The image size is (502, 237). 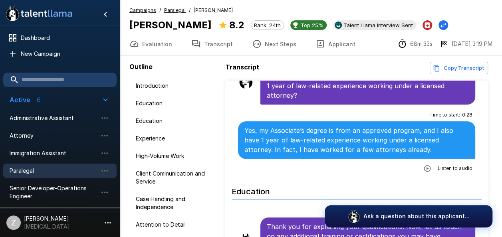 I want to click on button: Evaluation, so click(x=151, y=44).